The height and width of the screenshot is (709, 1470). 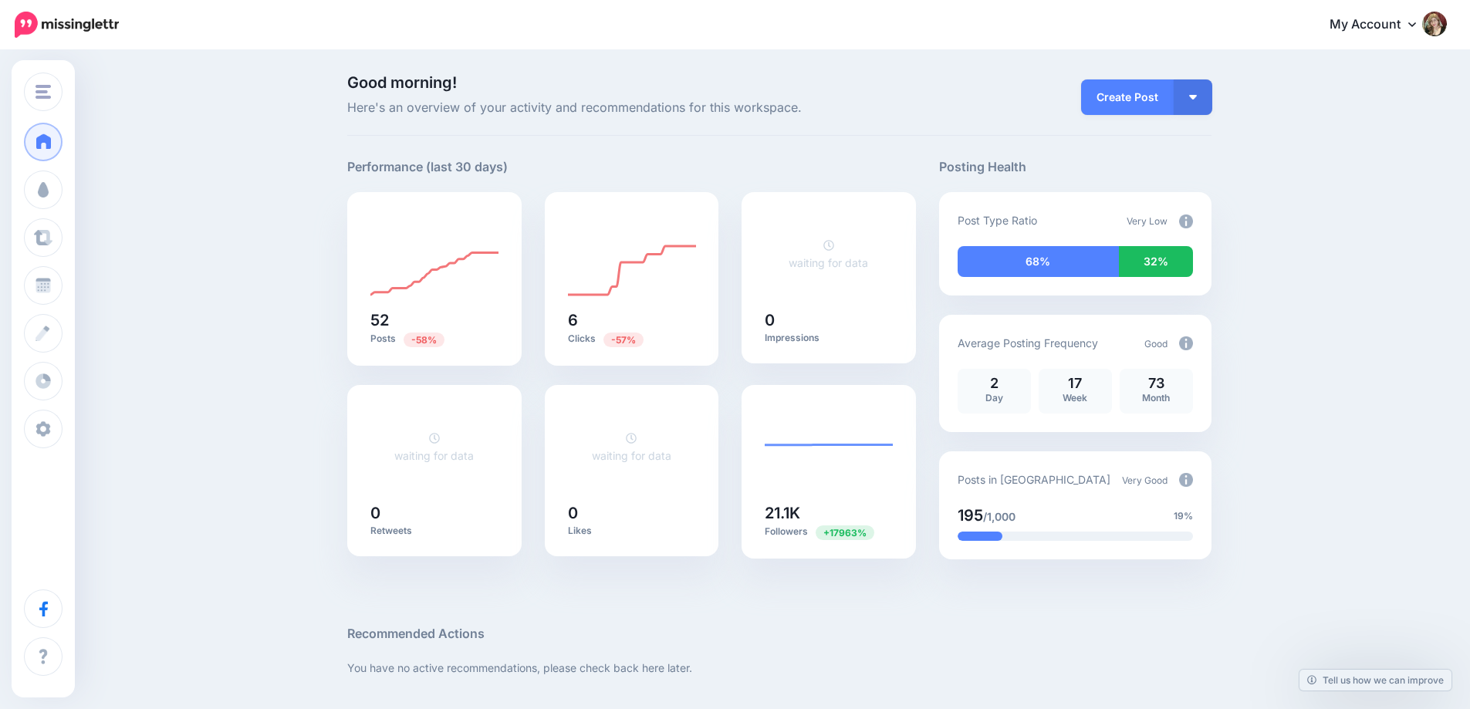 I want to click on span: 195, so click(x=970, y=516).